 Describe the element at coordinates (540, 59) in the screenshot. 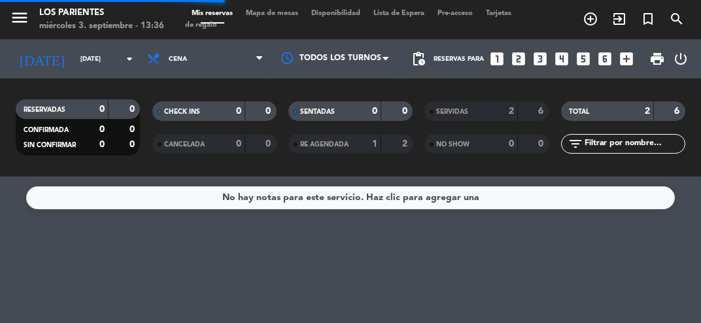

I see `i: looks_3` at that location.